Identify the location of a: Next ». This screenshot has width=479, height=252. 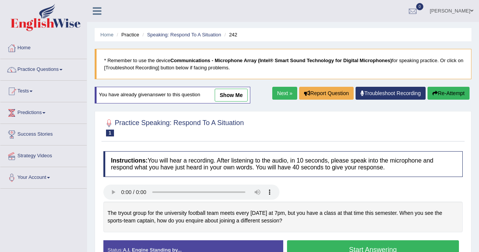
(285, 93).